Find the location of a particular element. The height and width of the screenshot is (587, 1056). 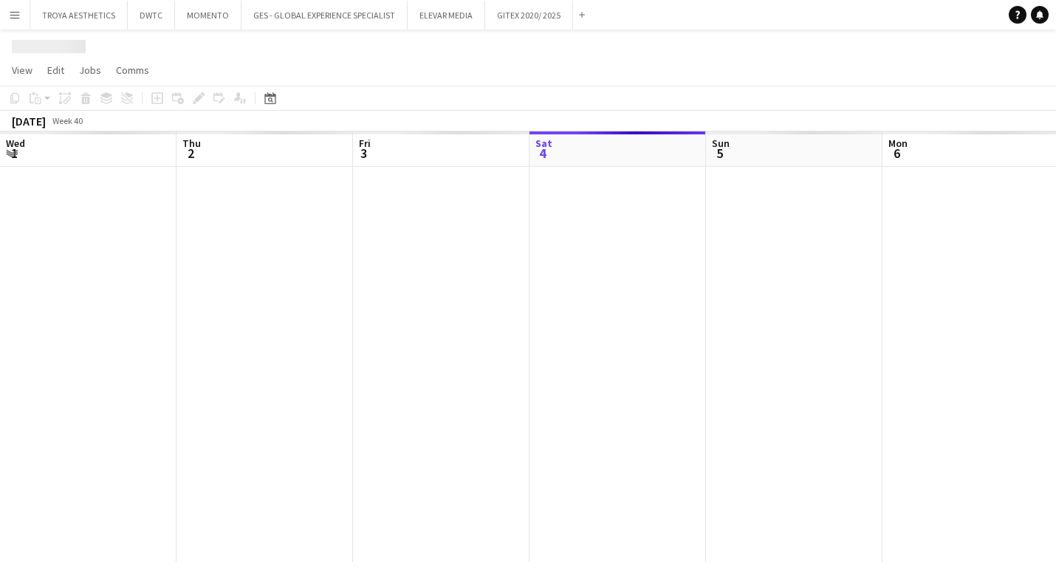

span: 2 is located at coordinates (191, 153).